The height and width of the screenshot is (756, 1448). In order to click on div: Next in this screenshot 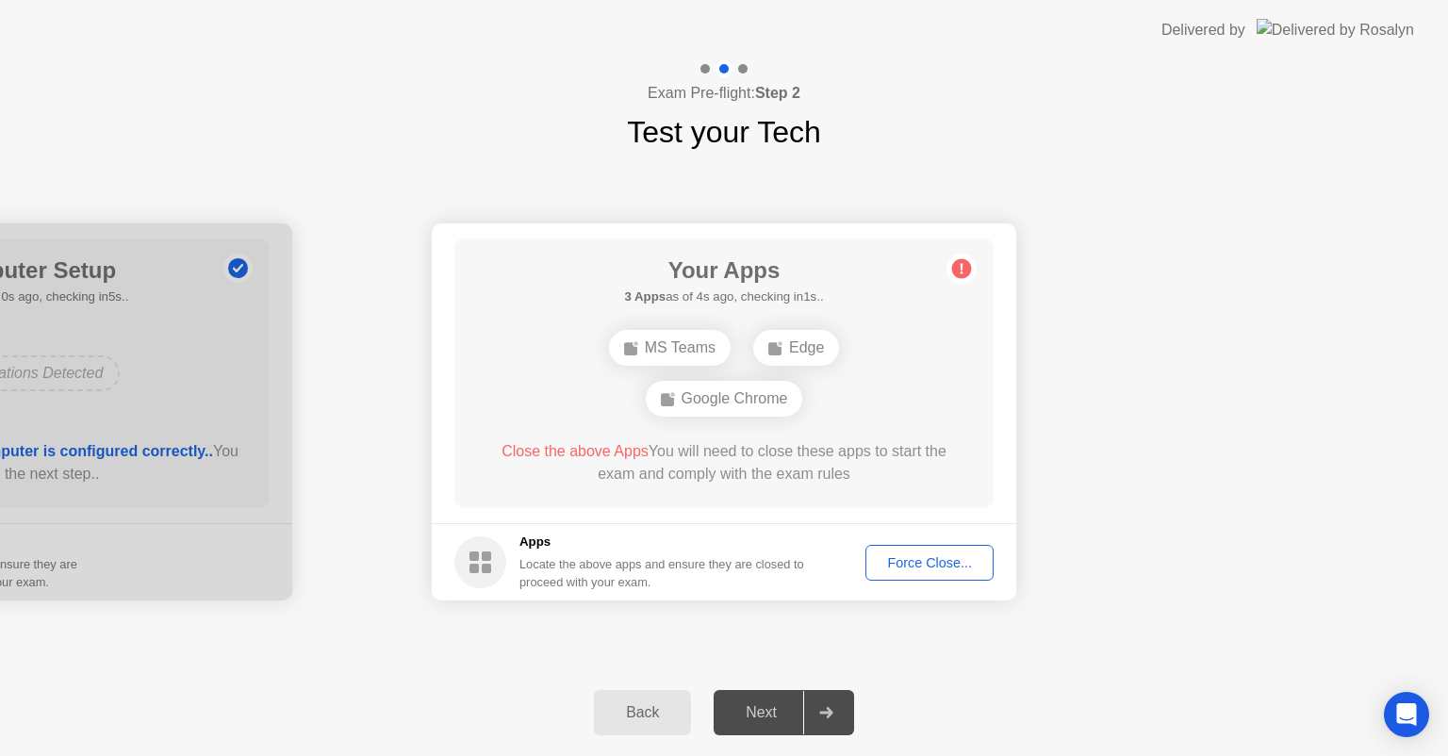, I will do `click(761, 713)`.